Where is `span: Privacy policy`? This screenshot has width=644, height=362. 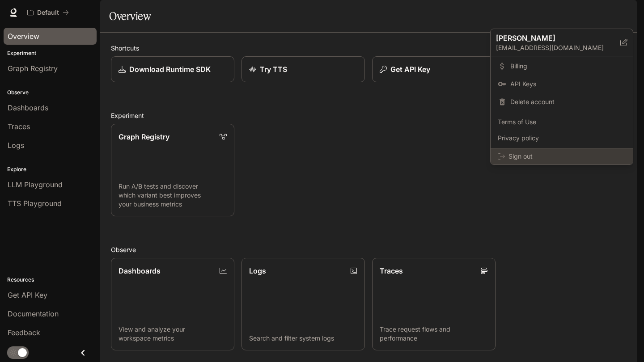
span: Privacy policy is located at coordinates (562, 138).